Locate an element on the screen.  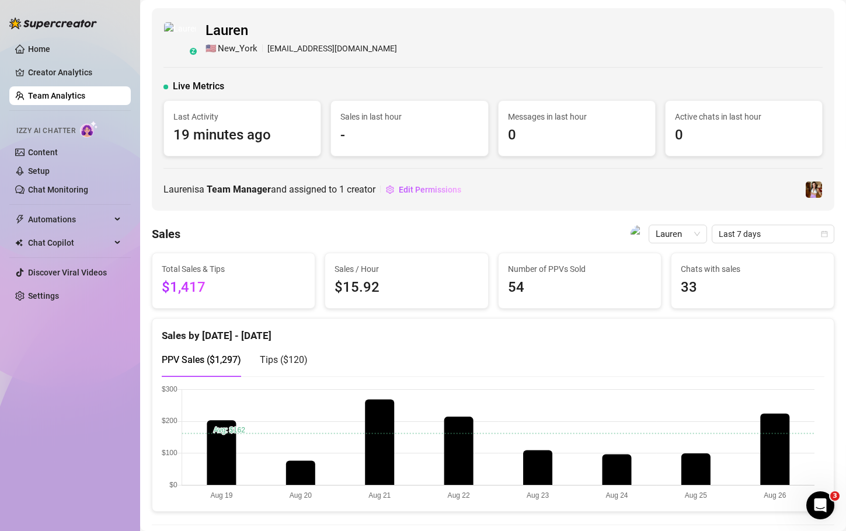
span: $1,417 is located at coordinates (233, 288).